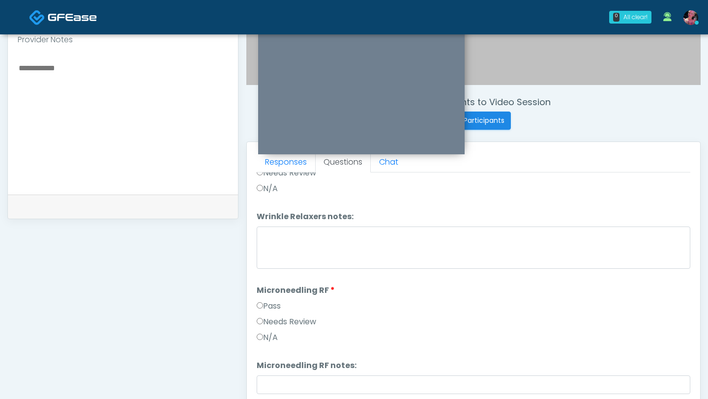 The width and height of the screenshot is (708, 399). Describe the element at coordinates (388, 162) in the screenshot. I see `a: Chat` at that location.